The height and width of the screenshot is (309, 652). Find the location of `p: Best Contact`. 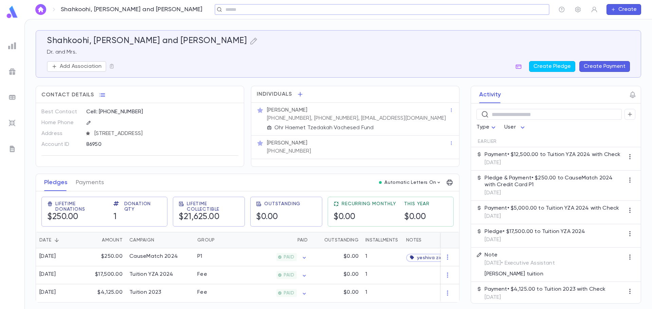

p: Best Contact is located at coordinates (61, 112).